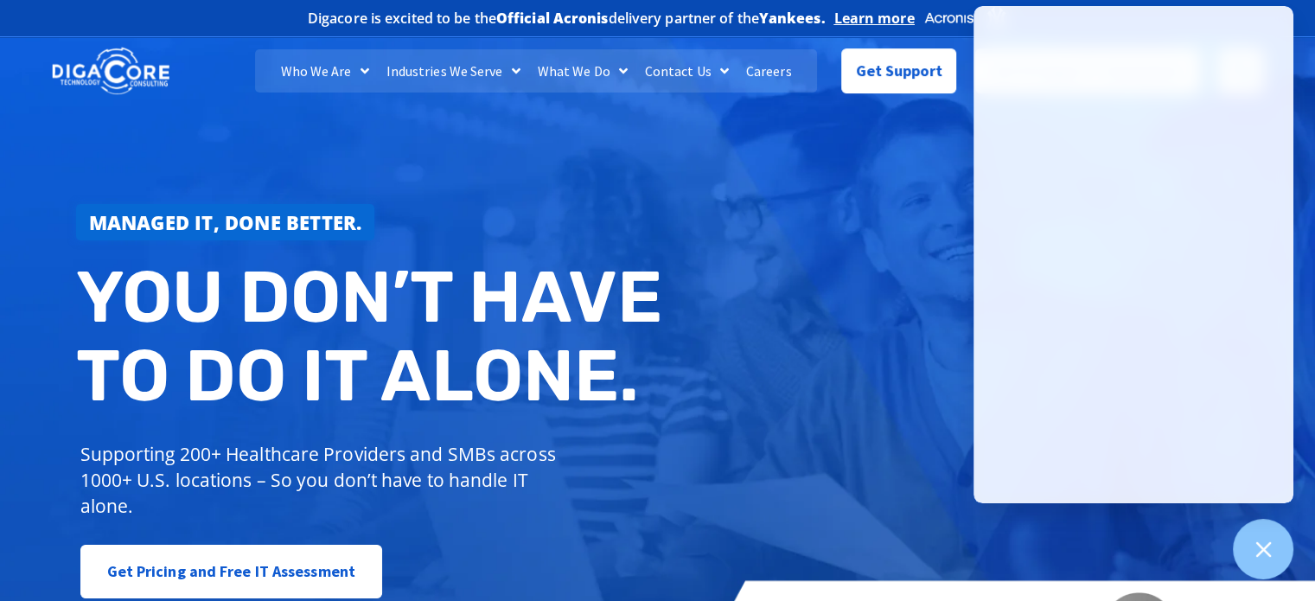 This screenshot has height=601, width=1315. What do you see at coordinates (687, 71) in the screenshot?
I see `a: Contact Us` at bounding box center [687, 71].